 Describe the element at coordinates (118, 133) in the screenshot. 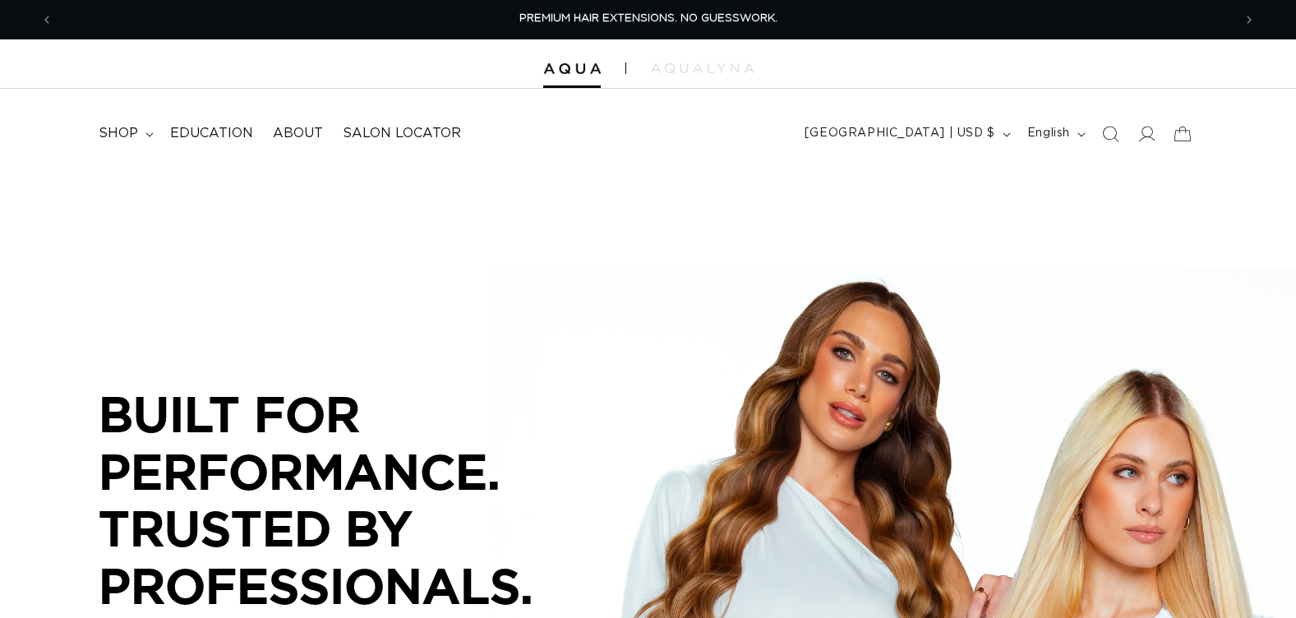

I see `span: shop` at that location.